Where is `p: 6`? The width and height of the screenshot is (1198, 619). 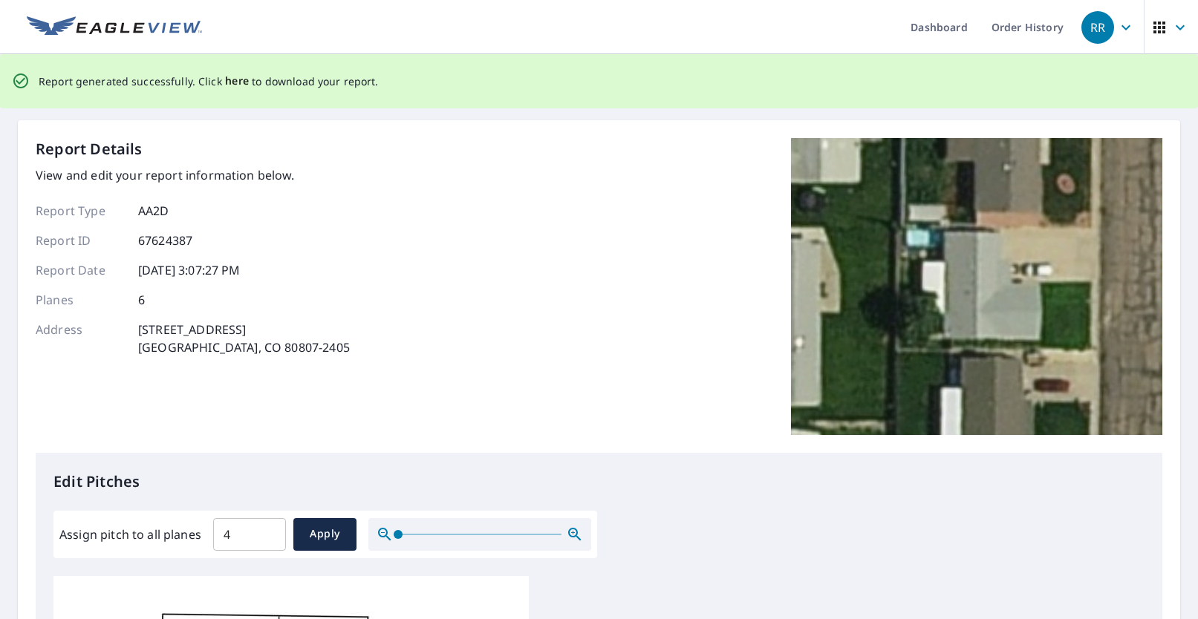 p: 6 is located at coordinates (141, 300).